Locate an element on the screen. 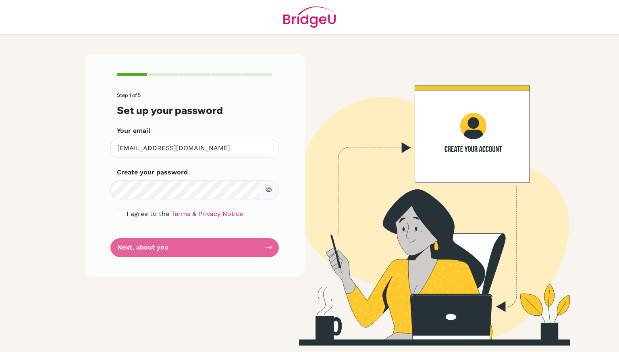 This screenshot has width=619, height=352. h3: Set up your password is located at coordinates (195, 110).